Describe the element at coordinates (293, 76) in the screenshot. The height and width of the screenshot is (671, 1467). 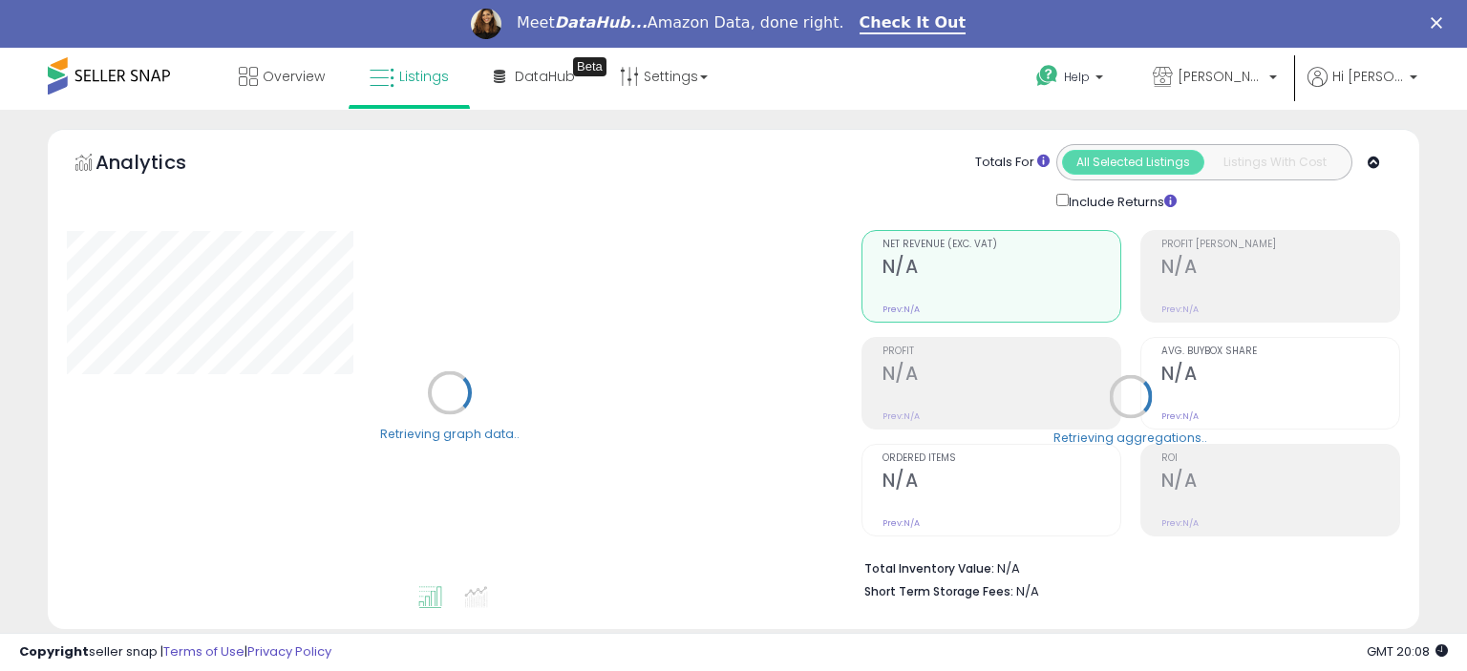
I see `span: Overview` at that location.